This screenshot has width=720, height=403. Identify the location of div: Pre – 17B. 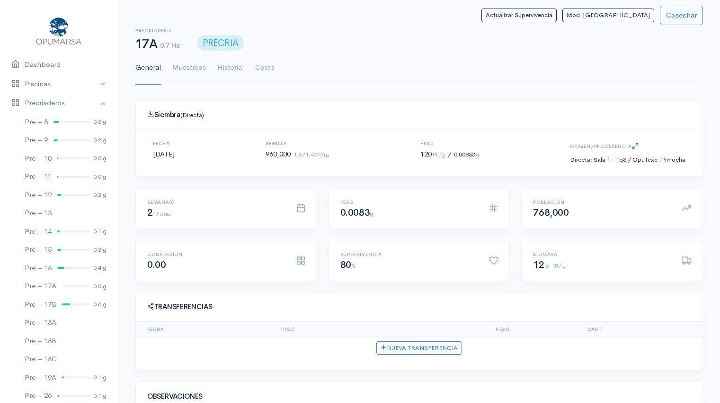
(40, 304).